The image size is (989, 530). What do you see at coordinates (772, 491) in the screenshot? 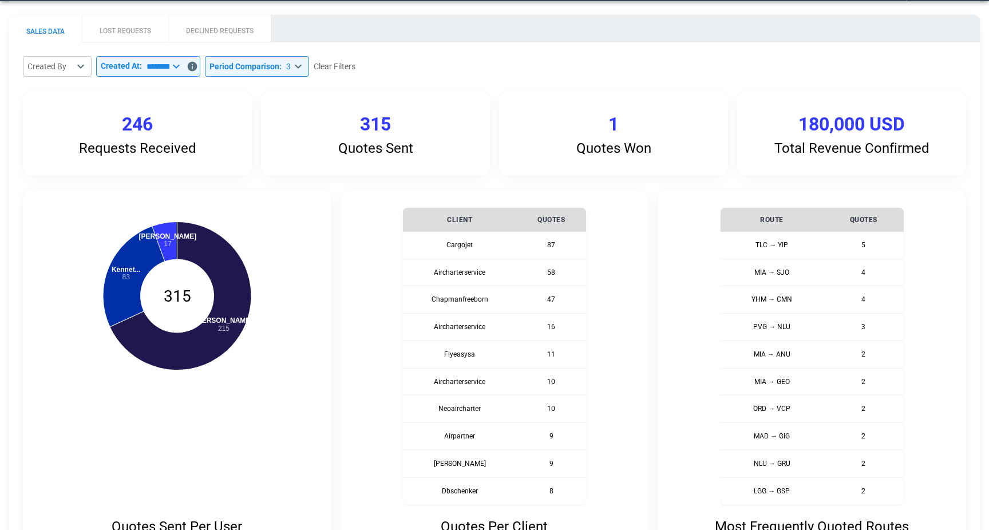
I see `th: LGG → GSP` at bounding box center [772, 491].